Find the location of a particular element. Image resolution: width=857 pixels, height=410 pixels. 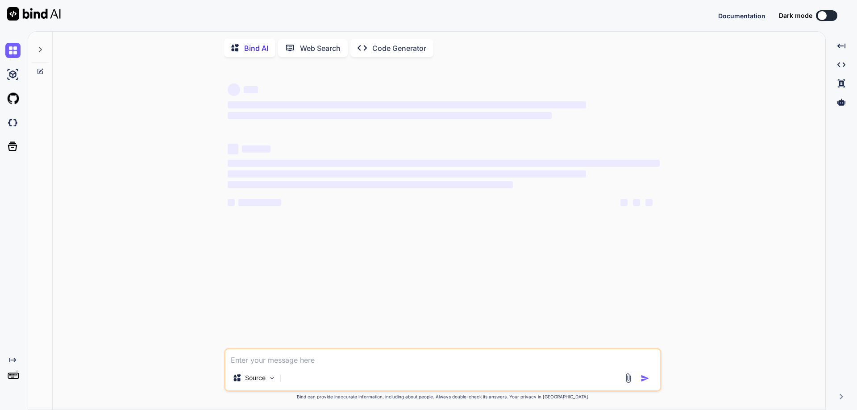

p: Bind AI is located at coordinates (256, 48).